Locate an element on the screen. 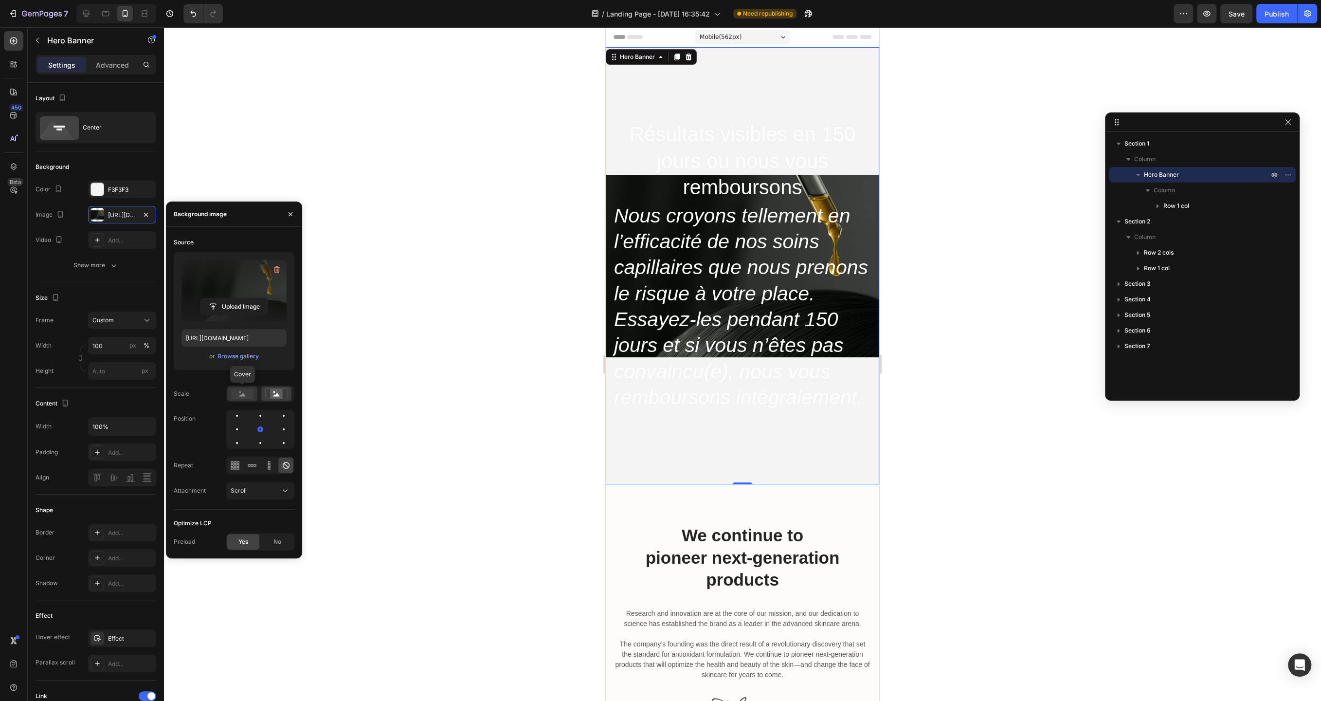 The width and height of the screenshot is (1321, 701). button: Publish is located at coordinates (1277, 14).